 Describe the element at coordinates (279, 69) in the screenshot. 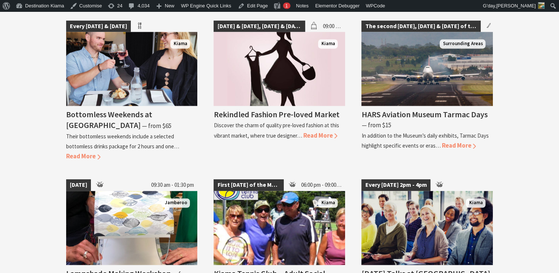

I see `img: fashion` at that location.